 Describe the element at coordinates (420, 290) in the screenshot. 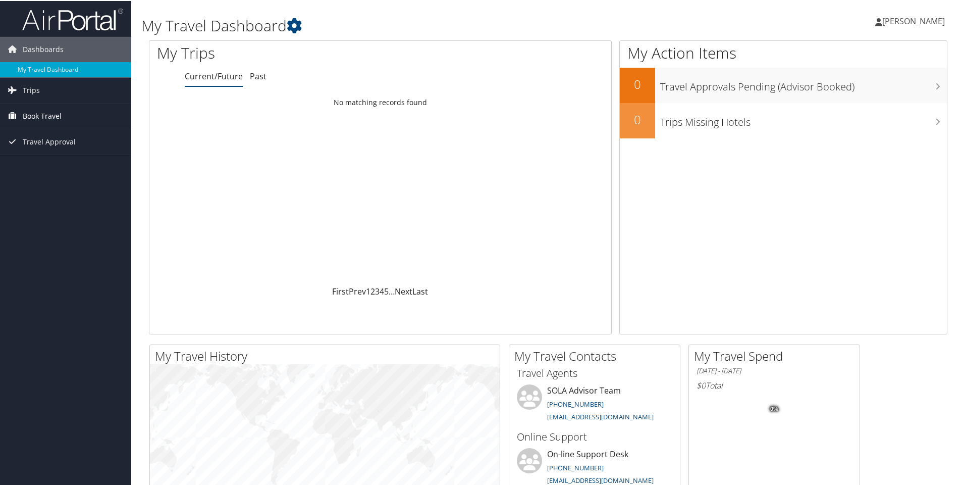

I see `a: Last` at that location.